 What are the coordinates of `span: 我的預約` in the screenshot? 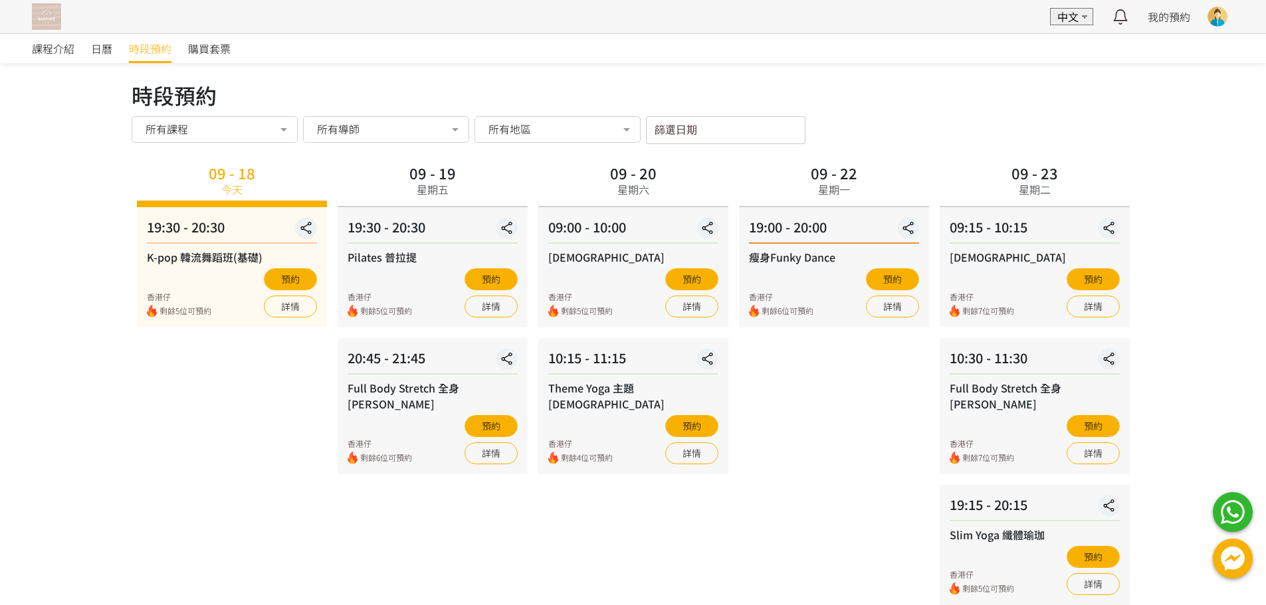 It's located at (1169, 17).